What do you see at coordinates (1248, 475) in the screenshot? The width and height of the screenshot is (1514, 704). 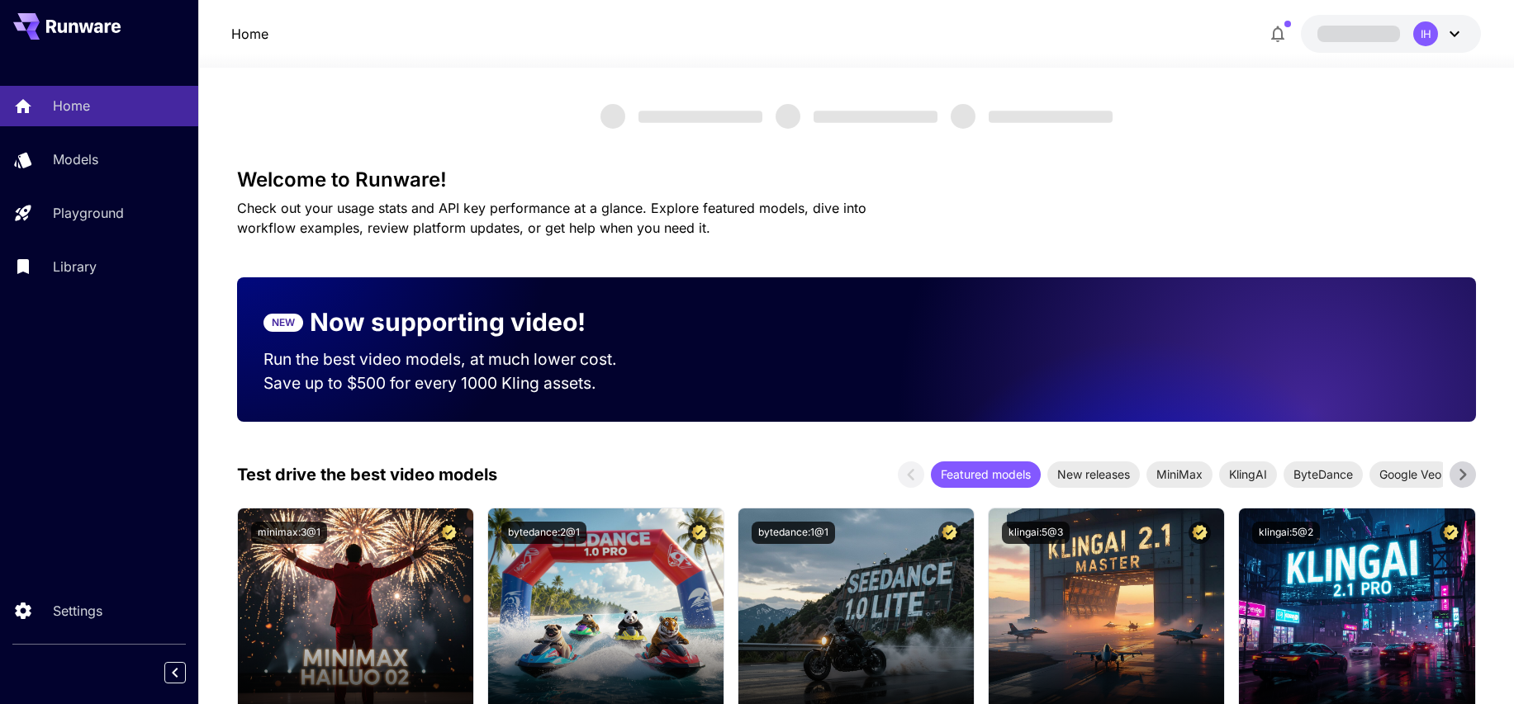 I see `div: KlingAI` at bounding box center [1248, 475].